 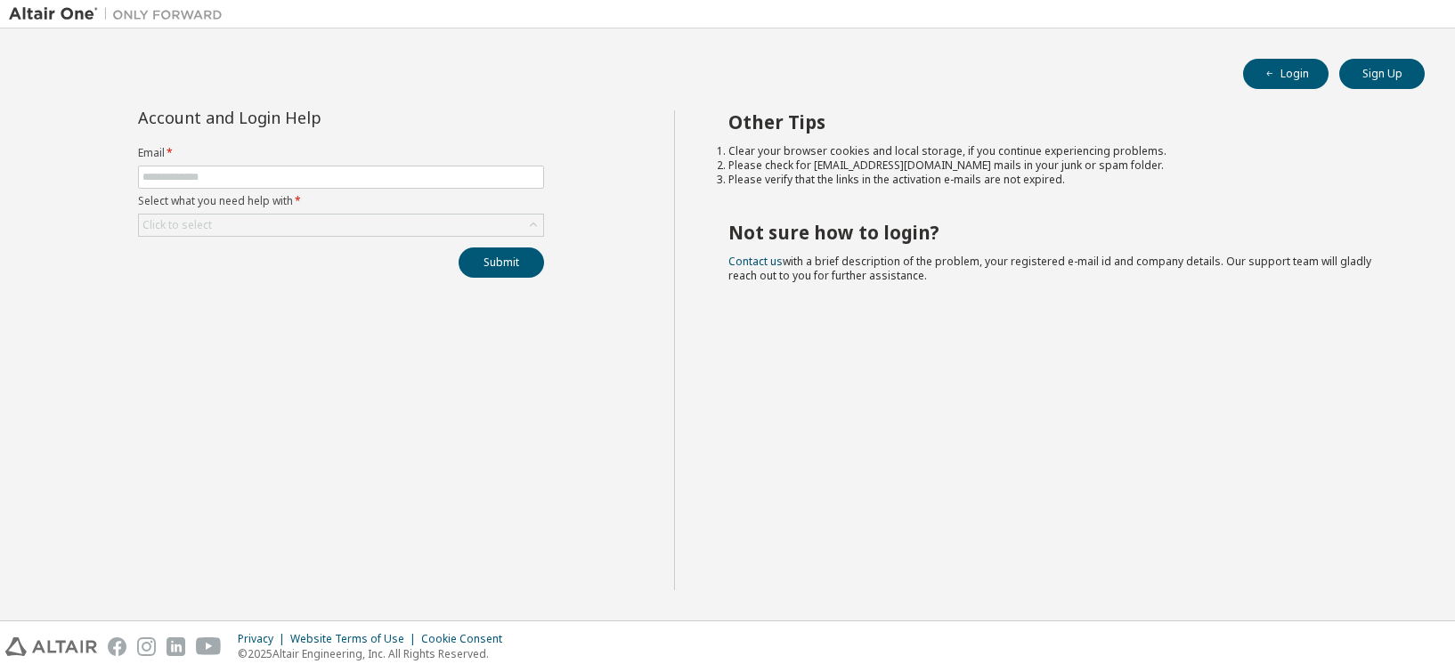 I want to click on img: instagram.svg, so click(x=146, y=647).